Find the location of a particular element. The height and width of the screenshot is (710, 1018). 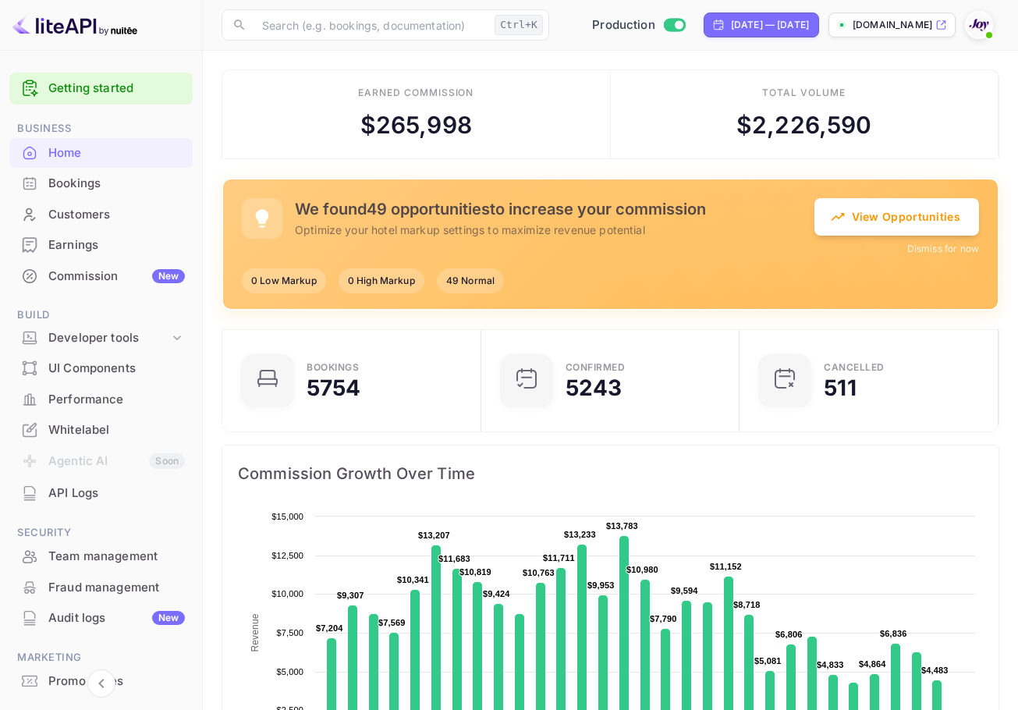

text: $7,569 is located at coordinates (392, 623).